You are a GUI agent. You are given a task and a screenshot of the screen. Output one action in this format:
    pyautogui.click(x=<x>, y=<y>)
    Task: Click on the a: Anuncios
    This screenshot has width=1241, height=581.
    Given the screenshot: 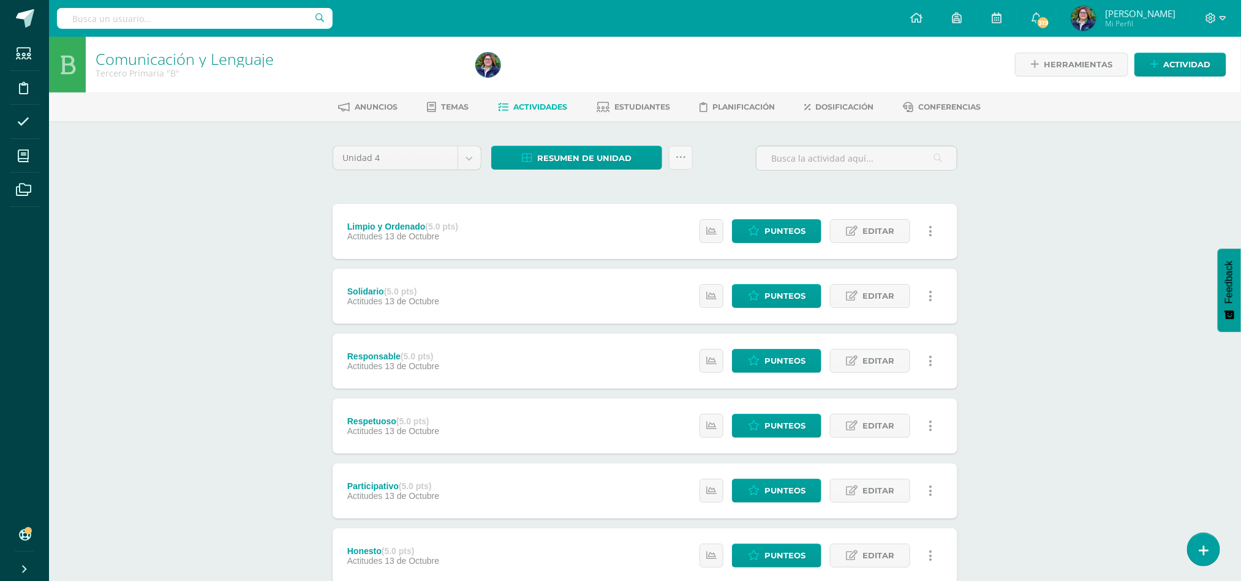 What is the action you would take?
    pyautogui.click(x=368, y=107)
    